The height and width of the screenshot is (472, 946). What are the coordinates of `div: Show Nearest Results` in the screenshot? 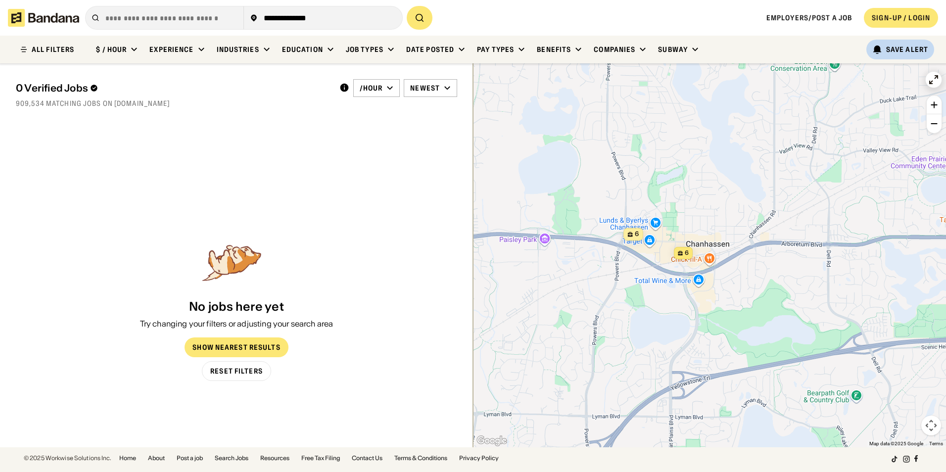 It's located at (236, 347).